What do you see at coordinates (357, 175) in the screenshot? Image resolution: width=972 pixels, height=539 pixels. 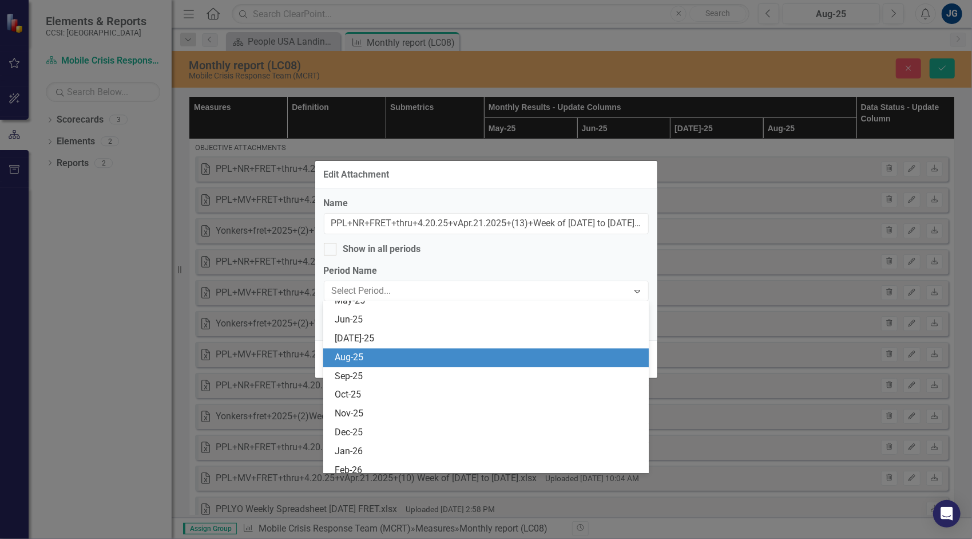 I see `div: Edit Attachment` at bounding box center [357, 175].